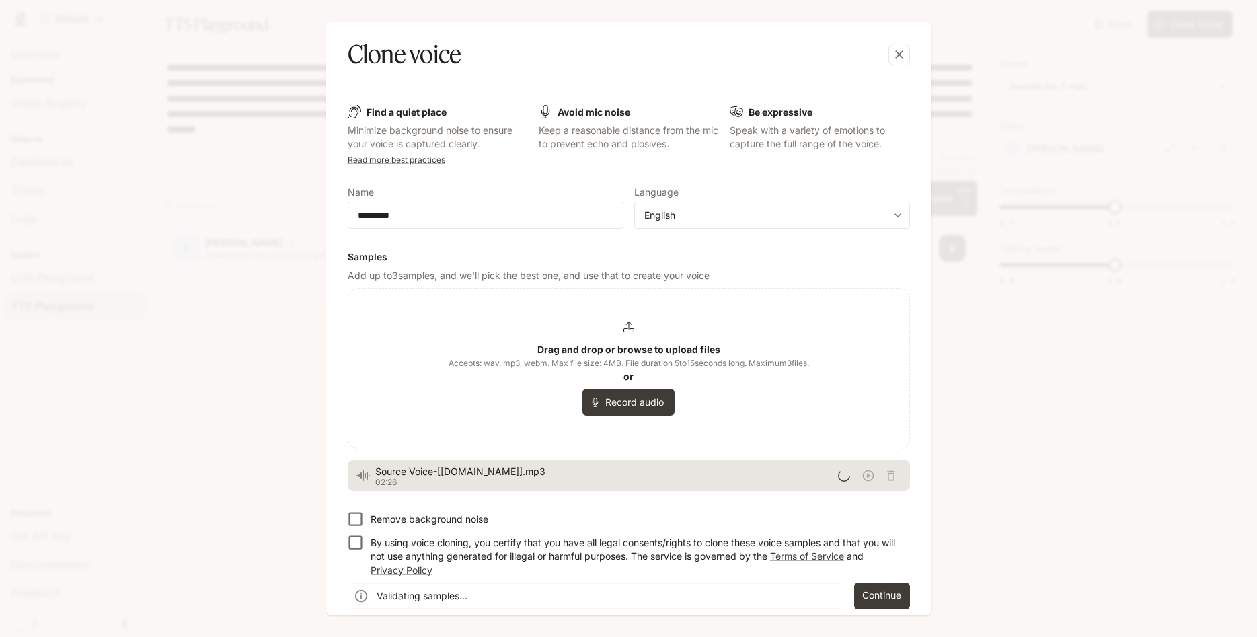  What do you see at coordinates (402, 570) in the screenshot?
I see `a: Privacy Policy` at bounding box center [402, 570].